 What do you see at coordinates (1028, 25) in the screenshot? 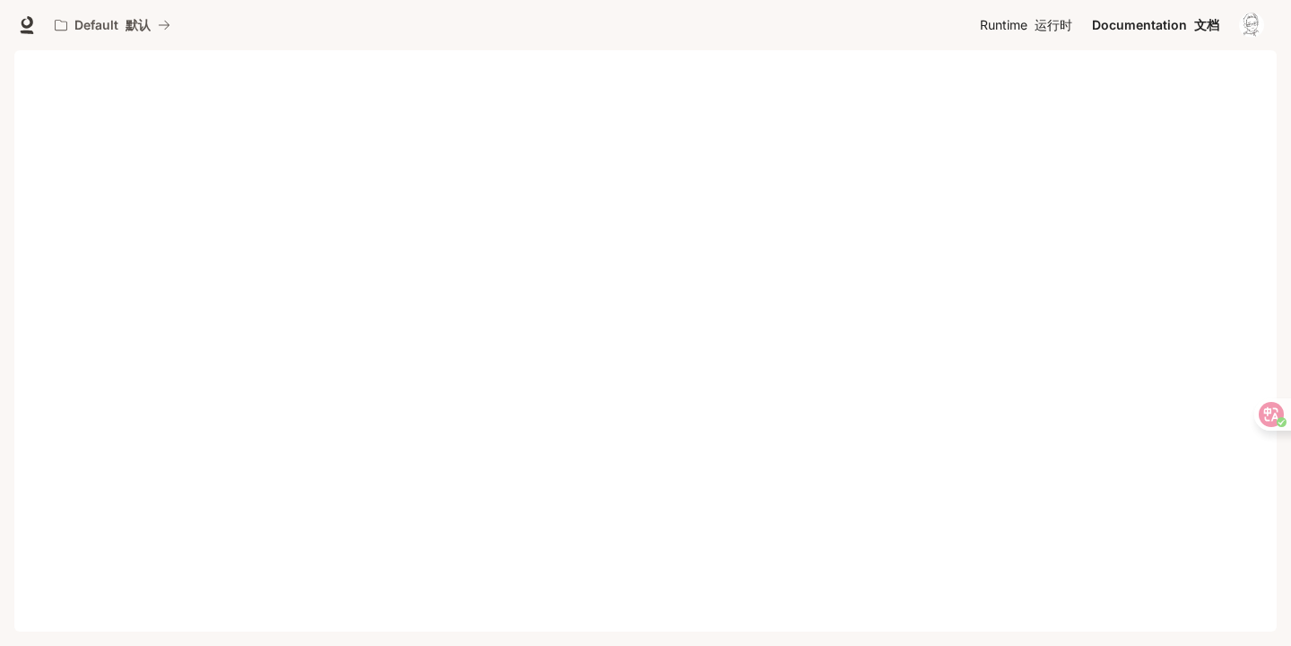
I see `a: Runtime 运行时` at bounding box center [1028, 25].